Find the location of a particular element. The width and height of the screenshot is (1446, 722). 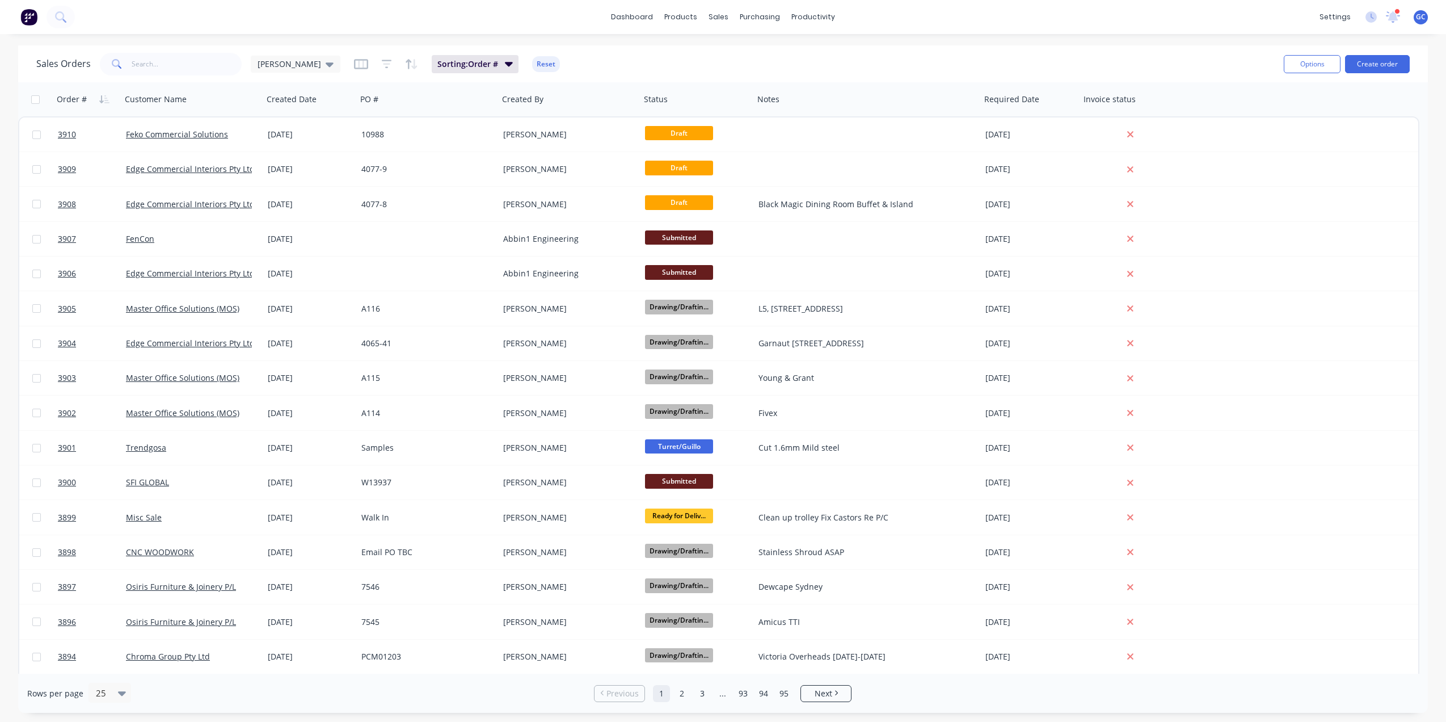

button: Options is located at coordinates (1312, 64).